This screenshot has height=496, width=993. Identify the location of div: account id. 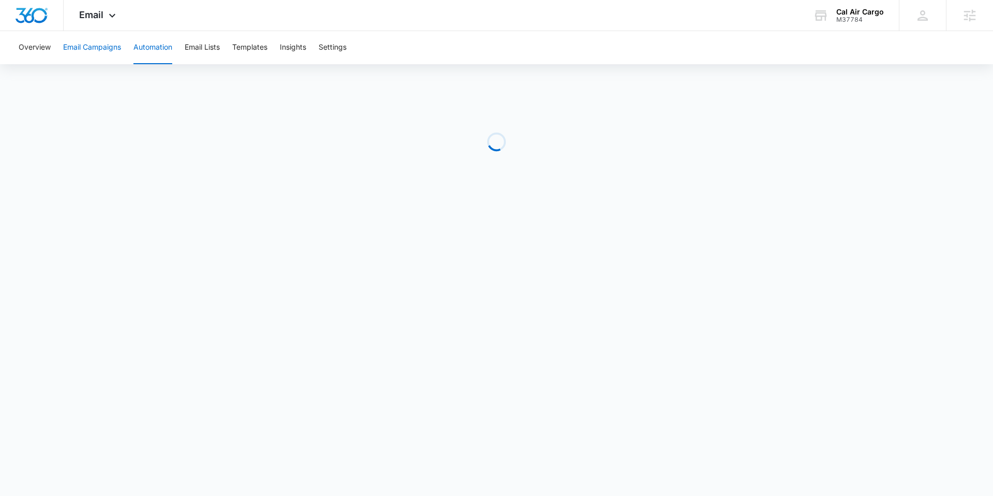
(860, 20).